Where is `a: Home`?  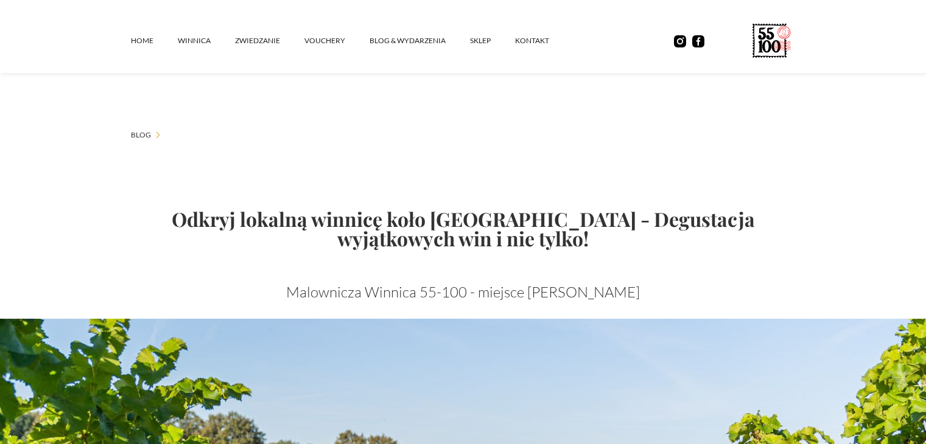
a: Home is located at coordinates (154, 41).